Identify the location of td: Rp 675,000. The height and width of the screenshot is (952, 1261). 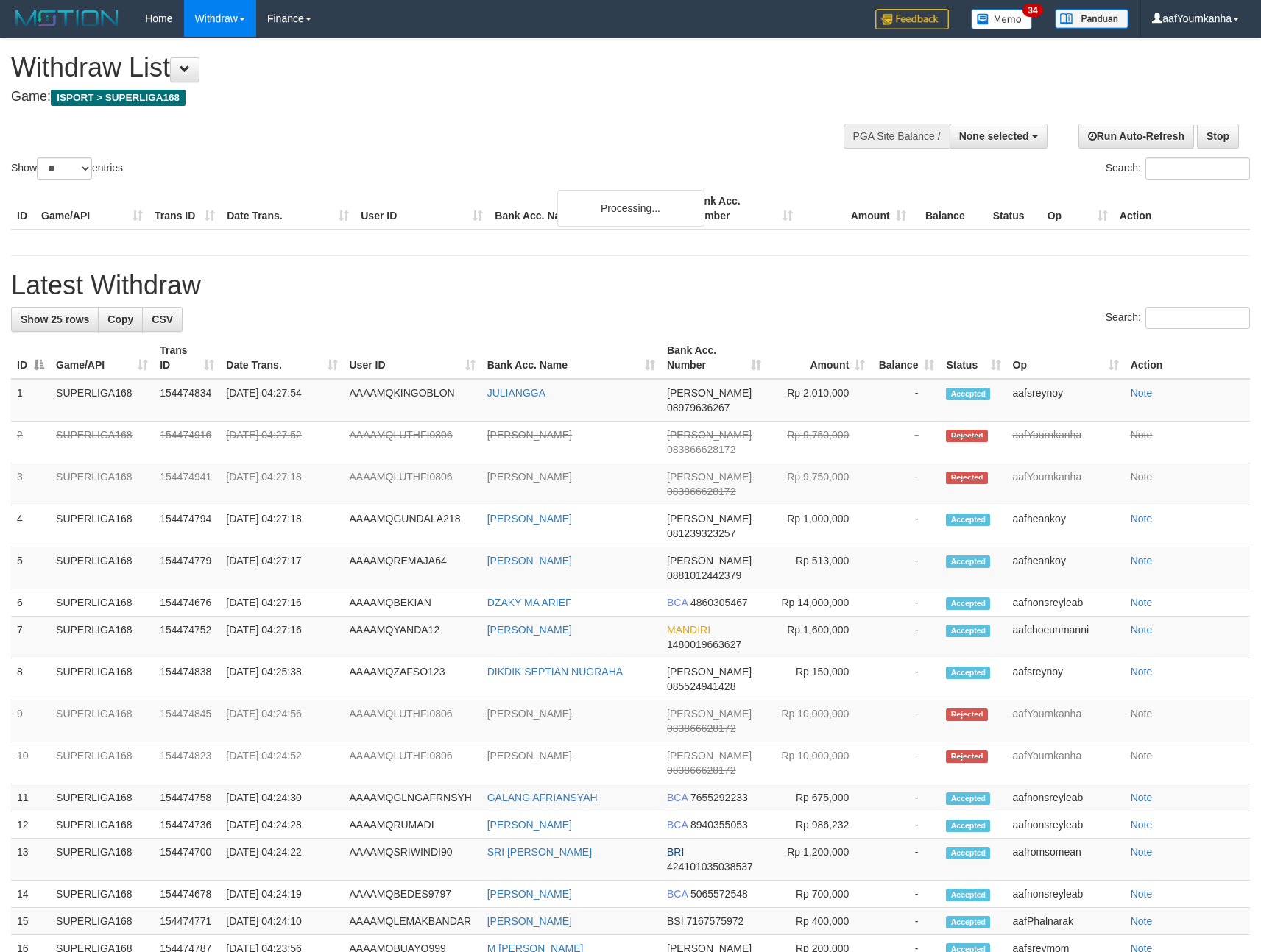
(818, 798).